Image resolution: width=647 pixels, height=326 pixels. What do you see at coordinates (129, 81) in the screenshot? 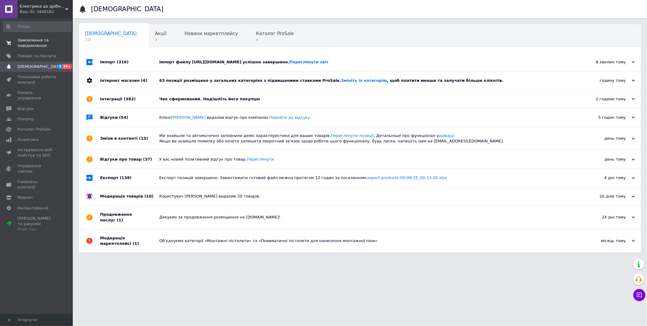
I see `div: Інтернет магазин` at bounding box center [129, 81].